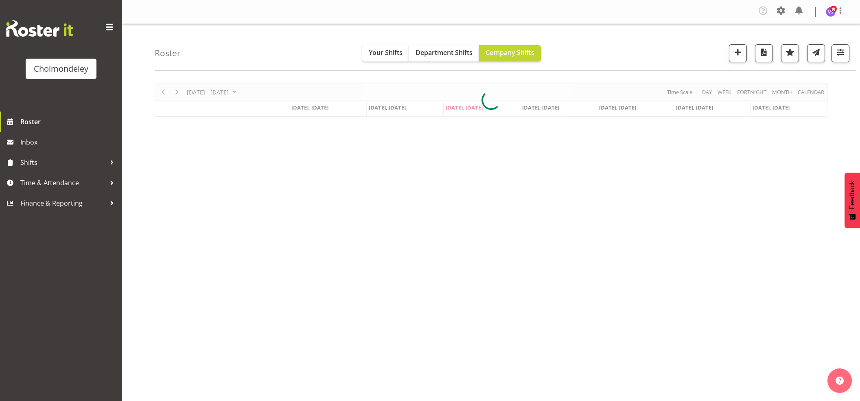 Image resolution: width=860 pixels, height=401 pixels. I want to click on span: Inbox, so click(69, 142).